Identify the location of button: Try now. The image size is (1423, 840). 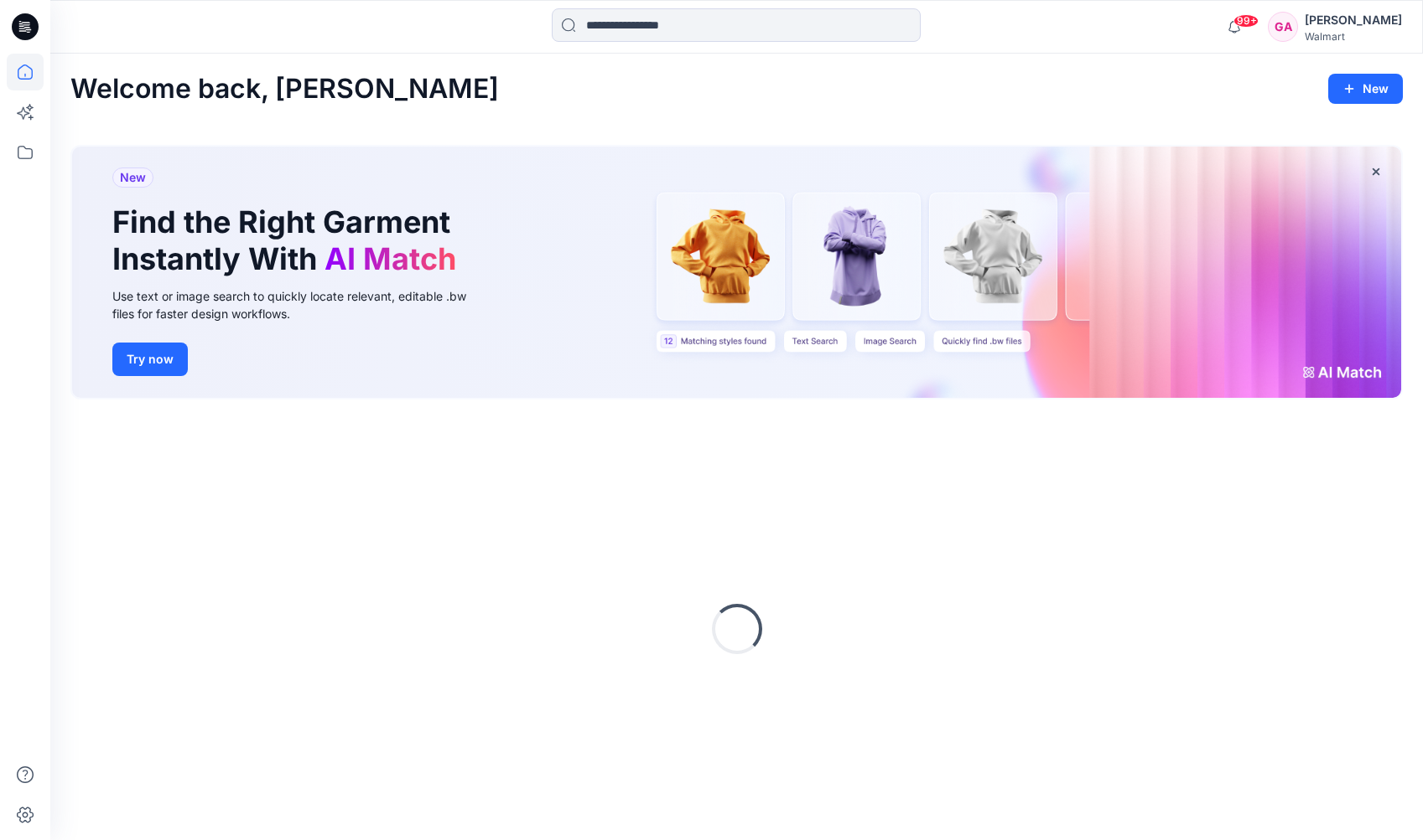
(150, 359).